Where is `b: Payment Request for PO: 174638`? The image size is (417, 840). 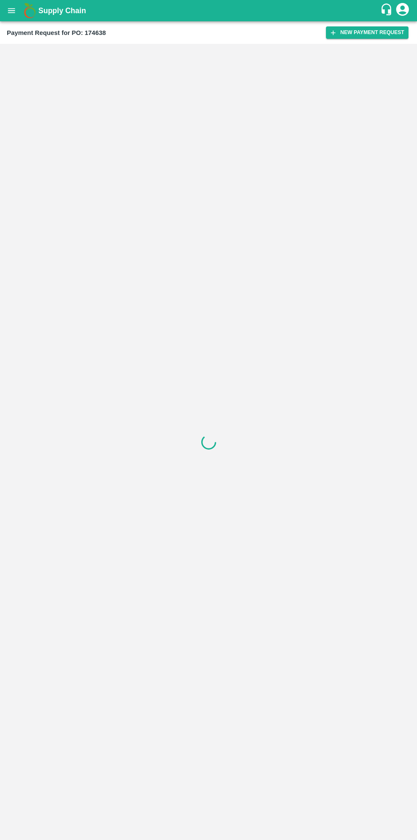
b: Payment Request for PO: 174638 is located at coordinates (56, 33).